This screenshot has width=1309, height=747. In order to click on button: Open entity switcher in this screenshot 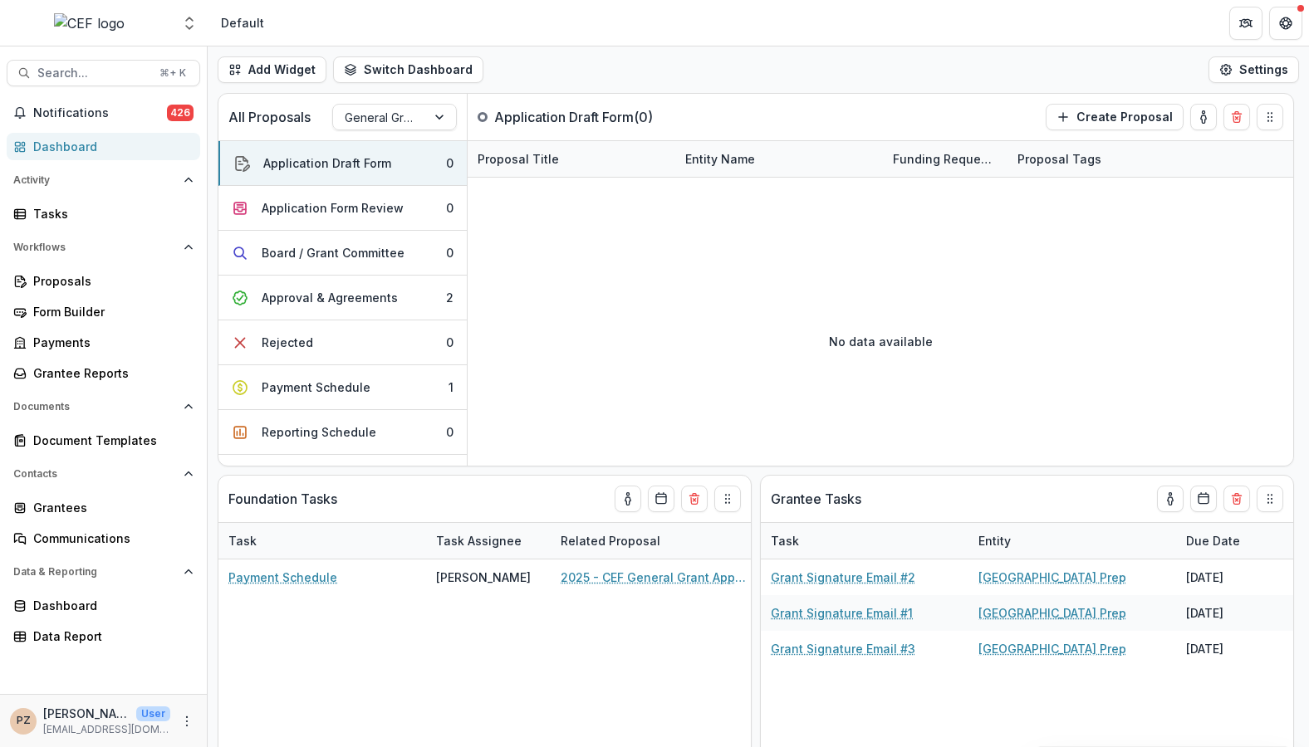, I will do `click(189, 23)`.